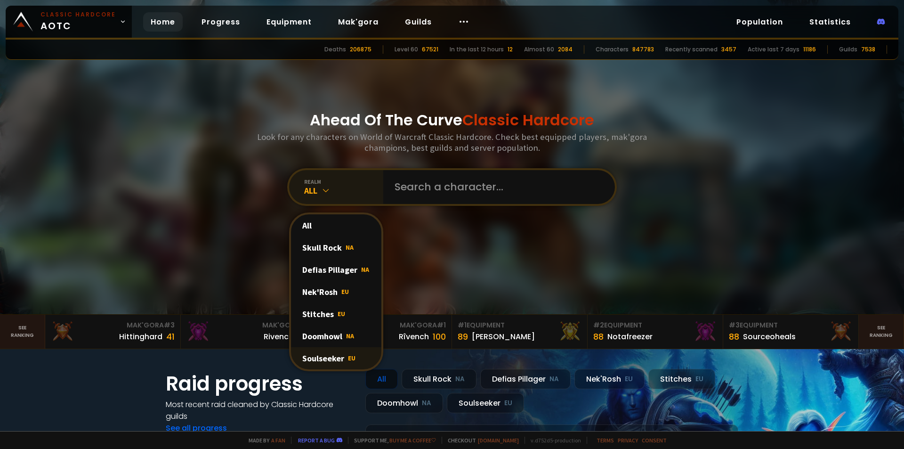 The image size is (904, 449). What do you see at coordinates (78, 15) in the screenshot?
I see `small: Classic Hardcore` at bounding box center [78, 15].